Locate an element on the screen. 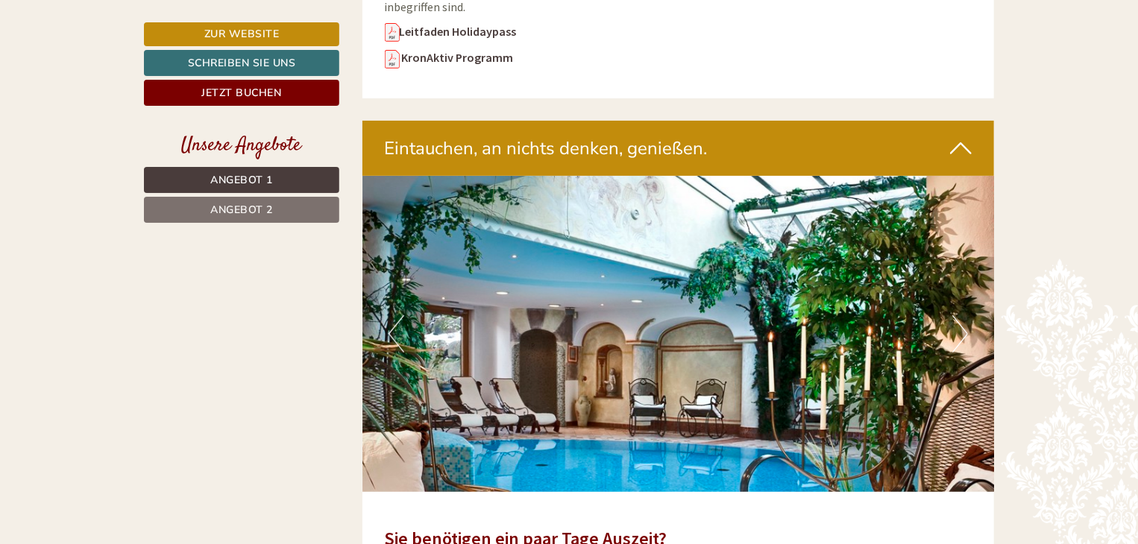 Image resolution: width=1138 pixels, height=544 pixels. div: Eintauchen, an nichts denken, genießen. is located at coordinates (678, 148).